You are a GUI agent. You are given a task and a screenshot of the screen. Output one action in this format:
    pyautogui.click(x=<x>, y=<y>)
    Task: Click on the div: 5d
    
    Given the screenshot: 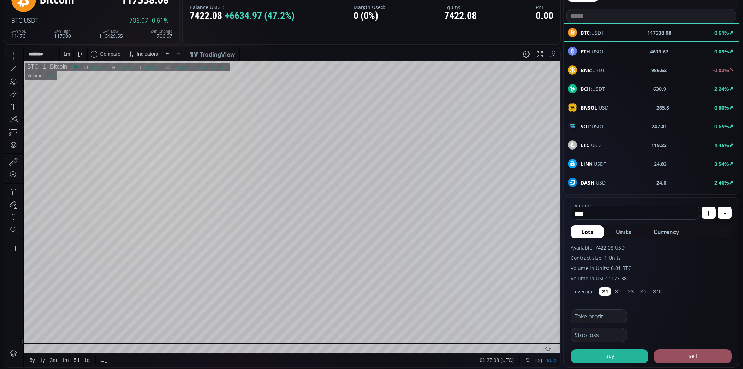 What is the action you would take?
    pyautogui.click(x=72, y=312)
    